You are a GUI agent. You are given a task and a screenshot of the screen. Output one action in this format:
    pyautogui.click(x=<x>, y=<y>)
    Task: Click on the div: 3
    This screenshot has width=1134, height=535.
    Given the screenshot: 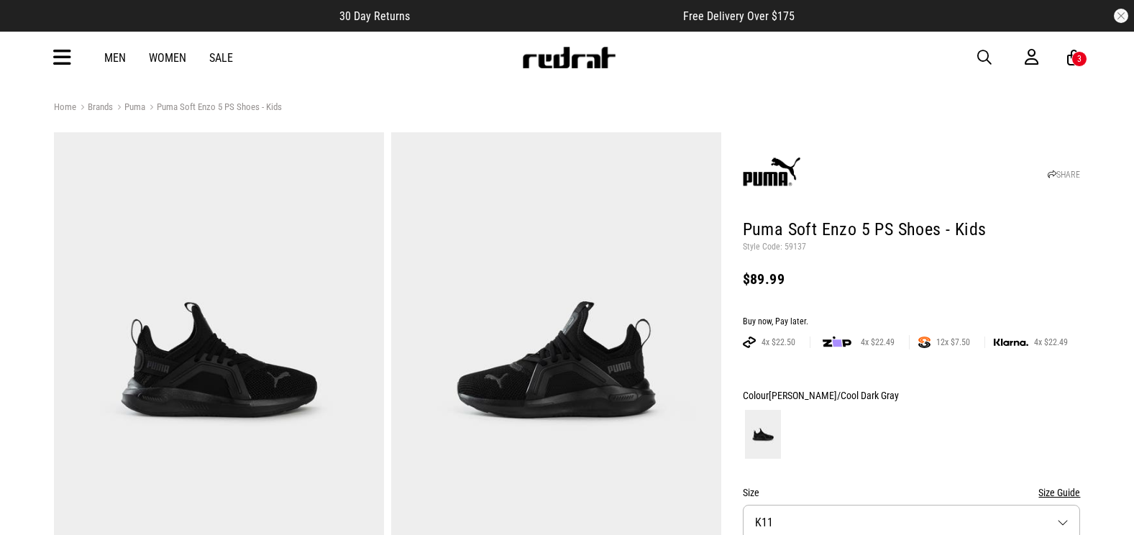 What is the action you would take?
    pyautogui.click(x=1079, y=59)
    